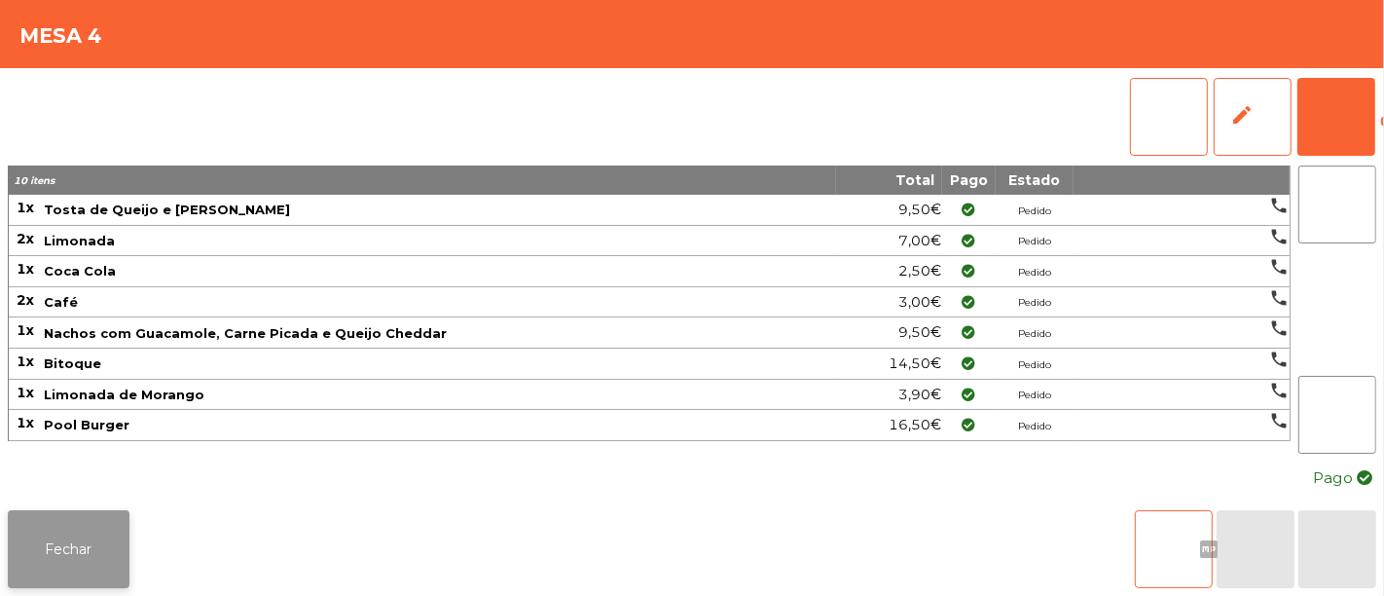 The width and height of the screenshot is (1384, 596). Describe the element at coordinates (245, 333) in the screenshot. I see `font: Nachos com Guacamole, Carne Picada e Queijo Cheddar` at that location.